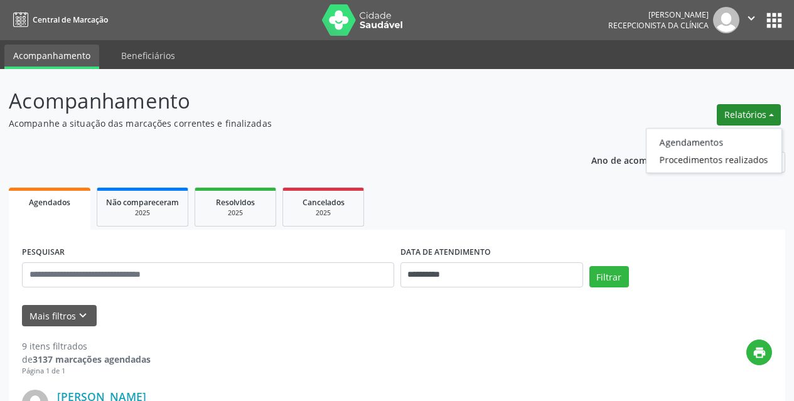 The image size is (794, 401). Describe the element at coordinates (281, 123) in the screenshot. I see `p: Acompanhe a situação das marcações correntes e finalizadas` at that location.